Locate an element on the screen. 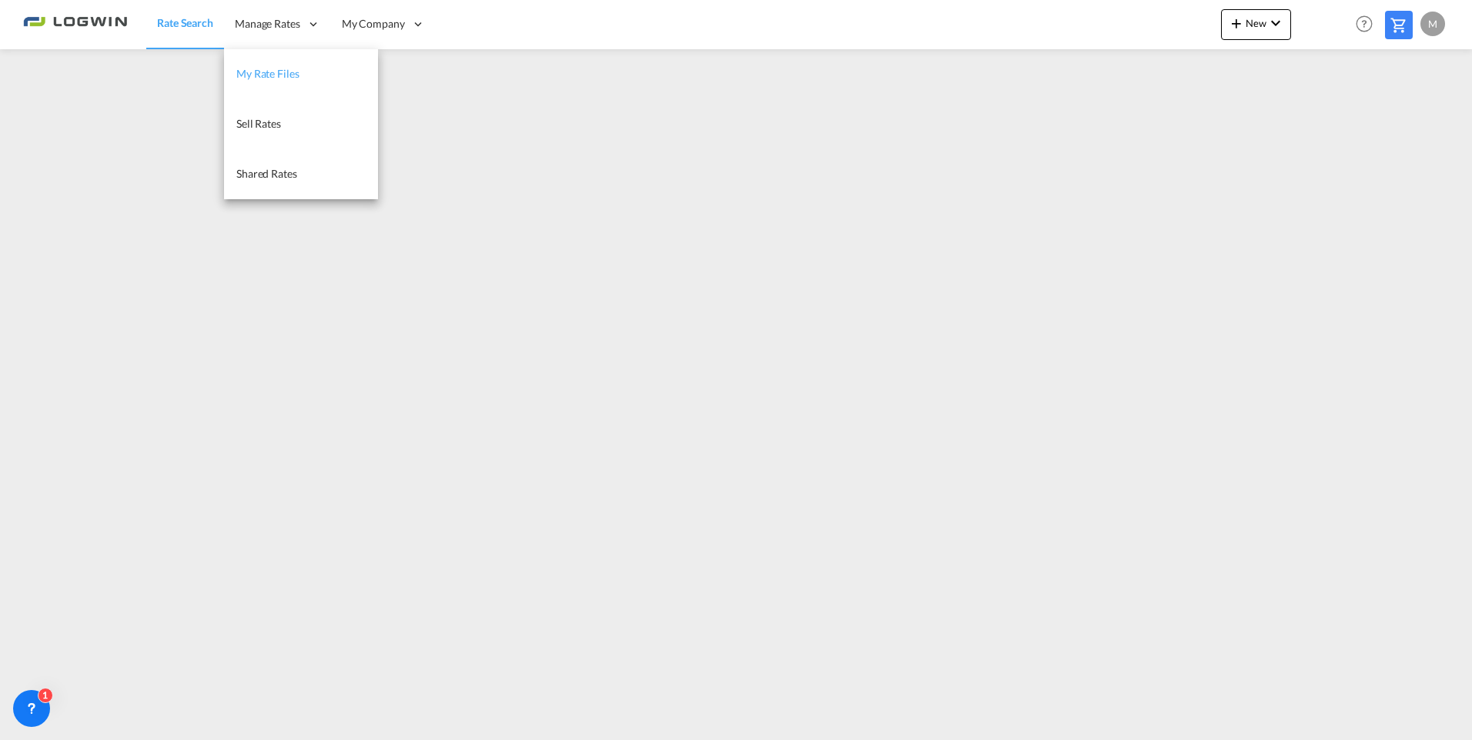  md-icon: icon-chevron-down is located at coordinates (1275, 23).